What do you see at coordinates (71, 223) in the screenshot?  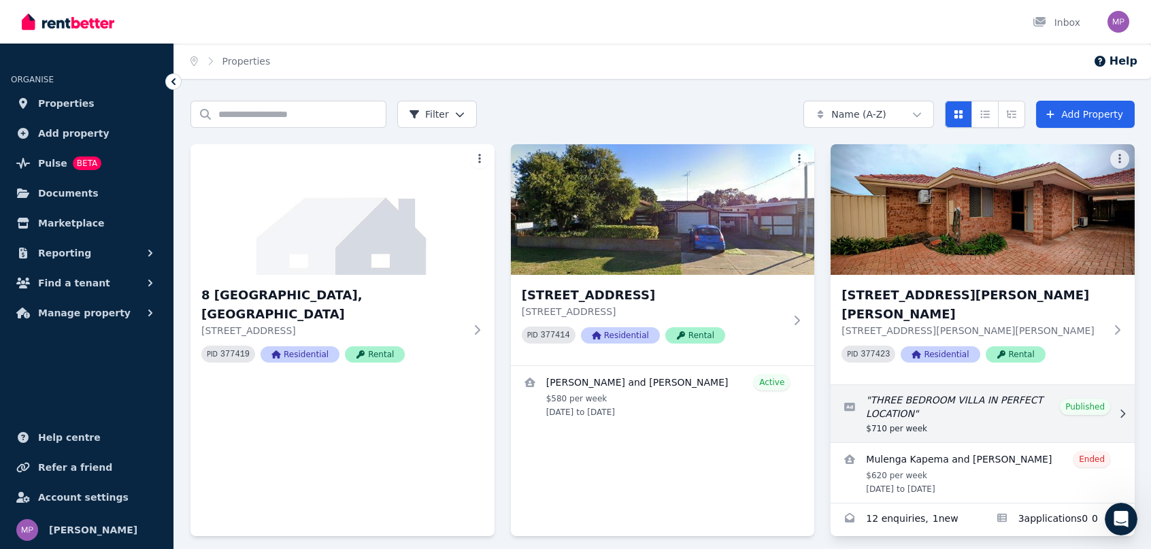 I see `span: Marketplace` at bounding box center [71, 223].